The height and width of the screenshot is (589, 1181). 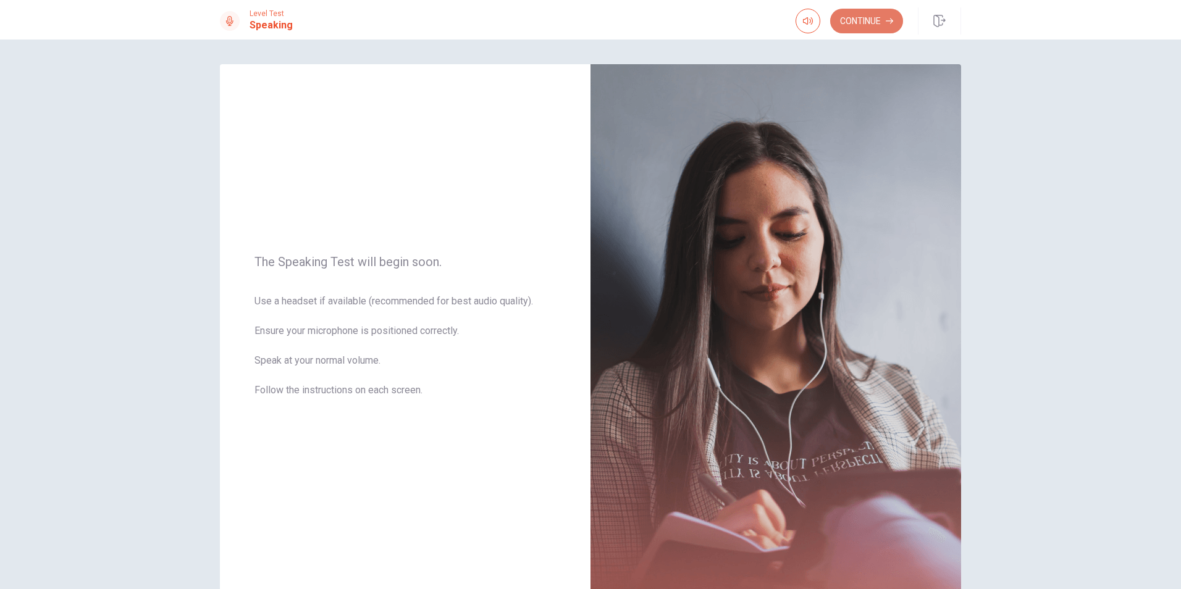 What do you see at coordinates (271, 25) in the screenshot?
I see `h1: Speaking` at bounding box center [271, 25].